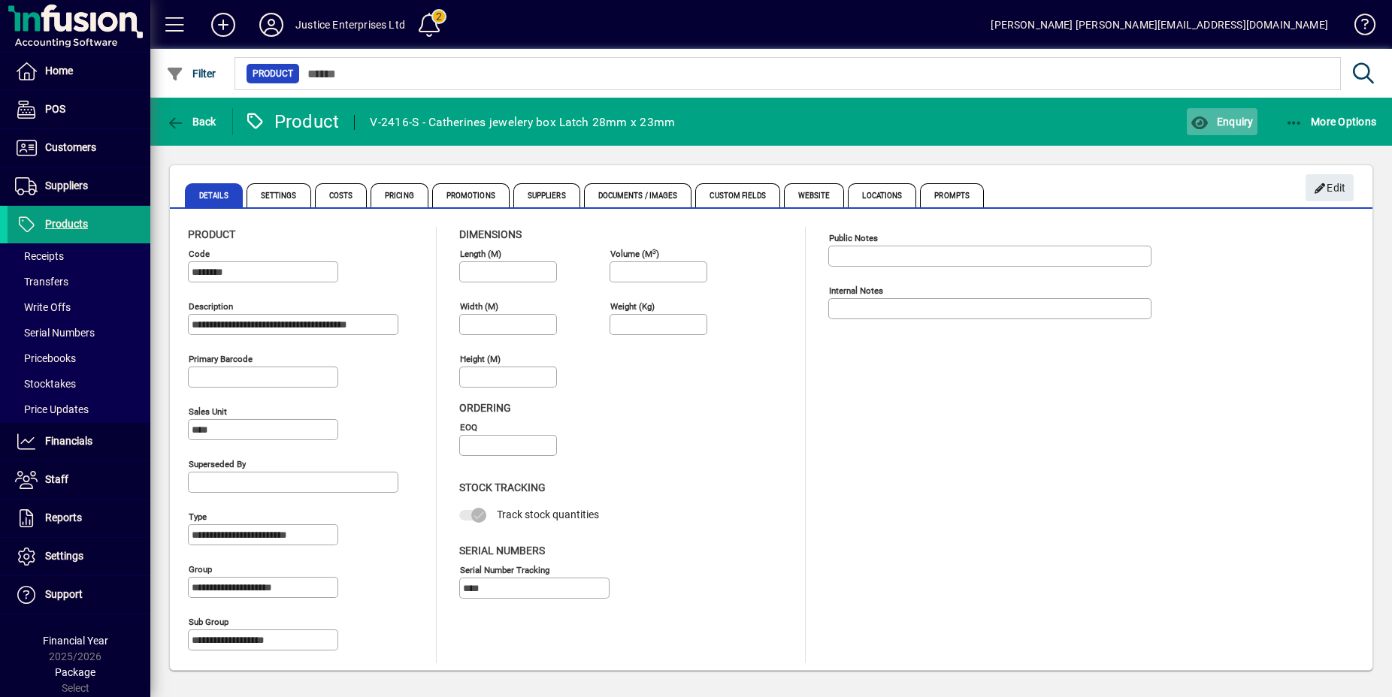 Image resolution: width=1392 pixels, height=697 pixels. Describe the element at coordinates (71, 147) in the screenshot. I see `span: Customers` at that location.